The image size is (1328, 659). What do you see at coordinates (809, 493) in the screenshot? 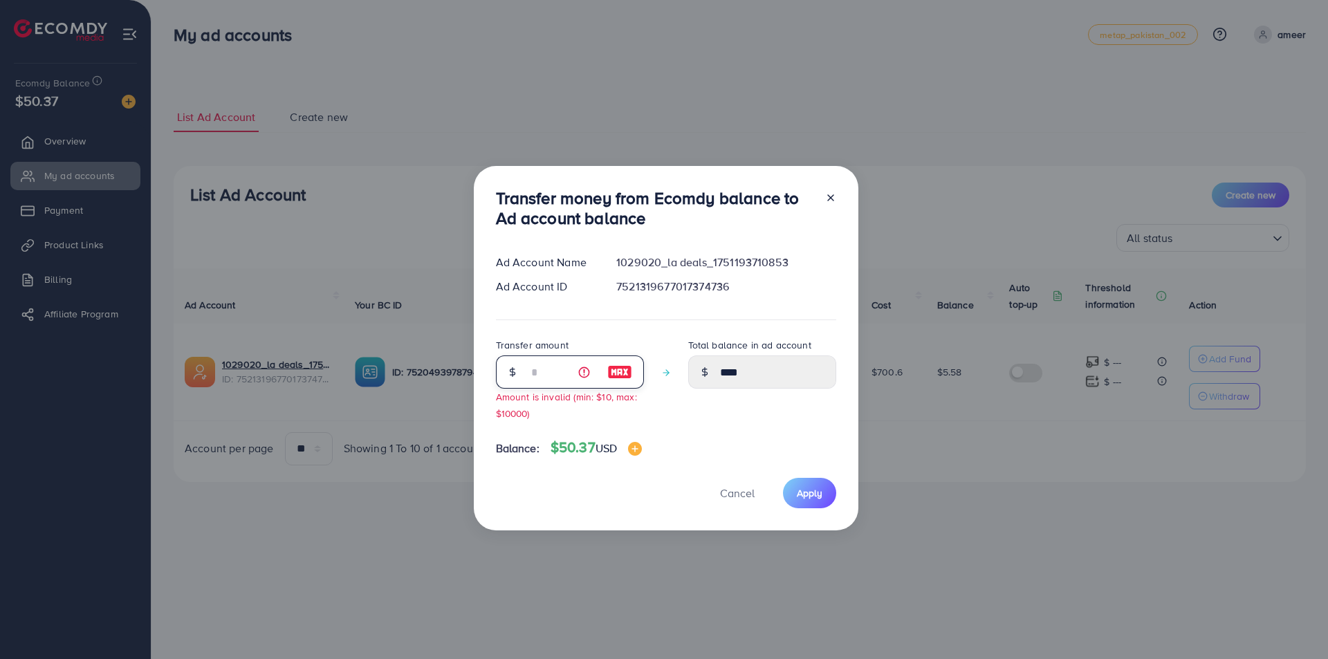
I see `span: Apply` at bounding box center [809, 493].